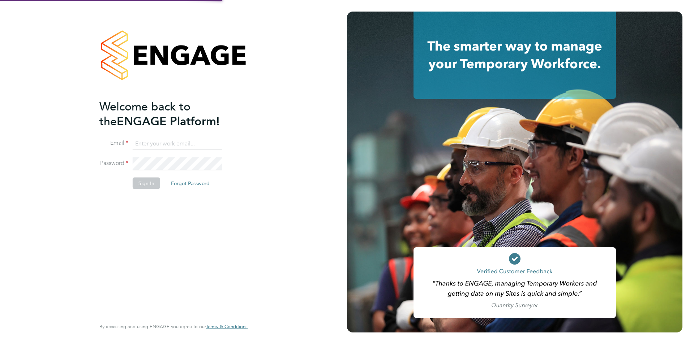 This screenshot has height=344, width=694. I want to click on span: Welcome back to the, so click(145, 114).